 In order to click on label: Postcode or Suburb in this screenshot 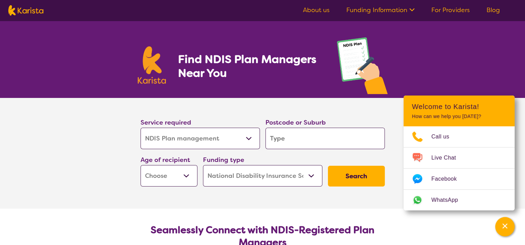, I will do `click(295, 123)`.